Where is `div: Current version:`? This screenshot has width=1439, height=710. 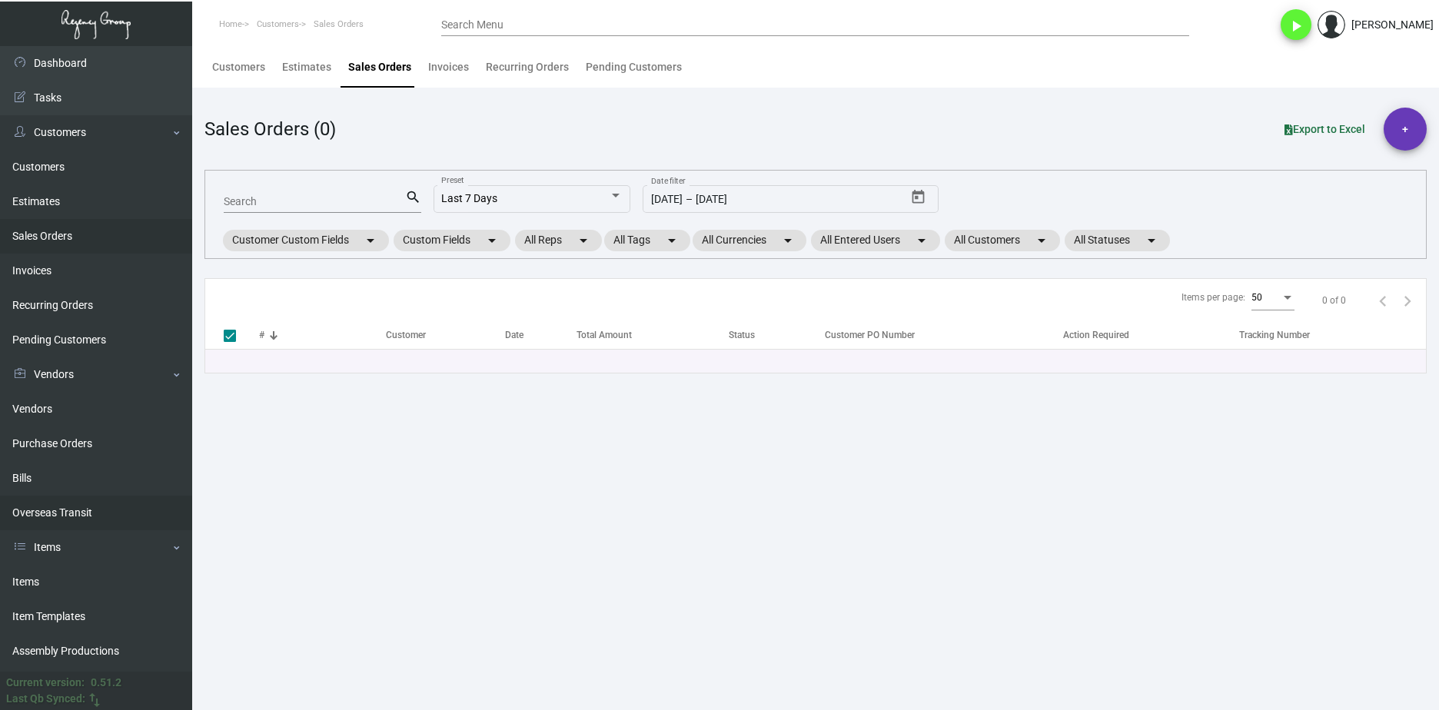
div: Current version: is located at coordinates (45, 682).